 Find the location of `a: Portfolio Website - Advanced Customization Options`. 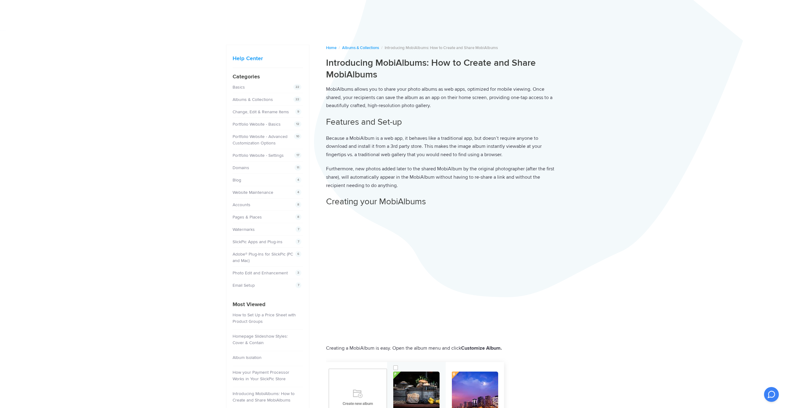

a: Portfolio Website - Advanced Customization Options is located at coordinates (260, 140).